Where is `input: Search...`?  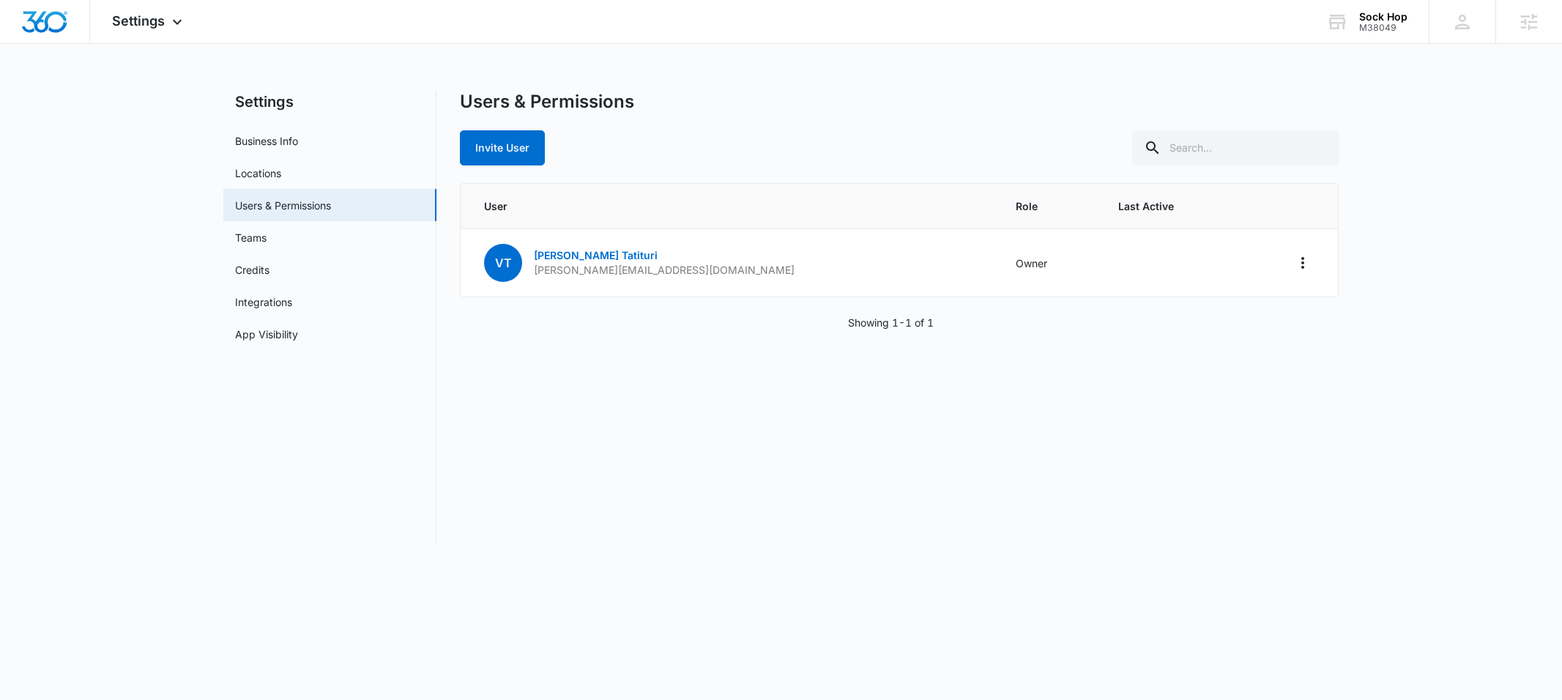
input: Search... is located at coordinates (1236, 148).